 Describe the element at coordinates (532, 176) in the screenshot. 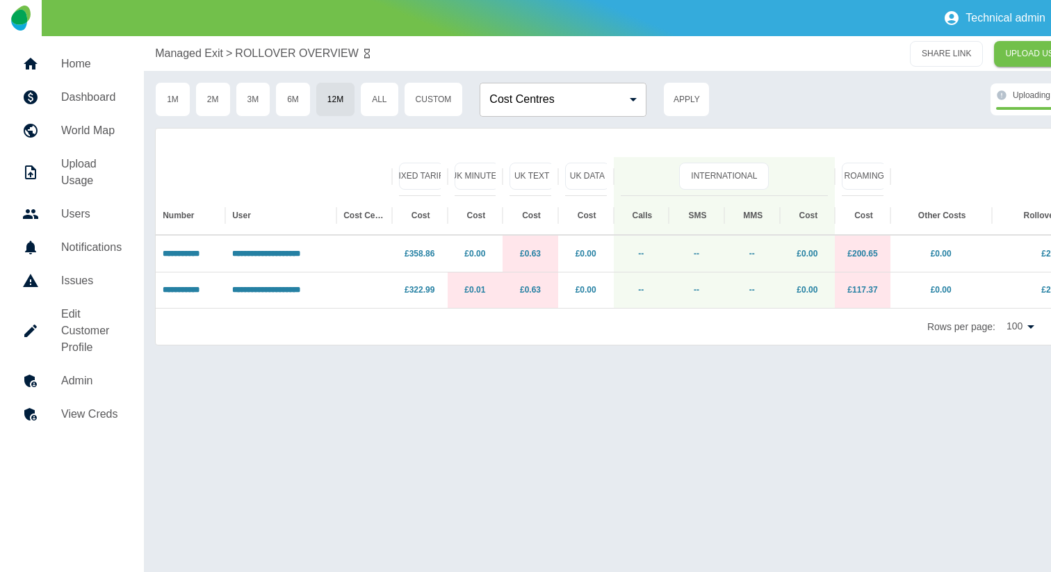

I see `button: UK Text` at that location.